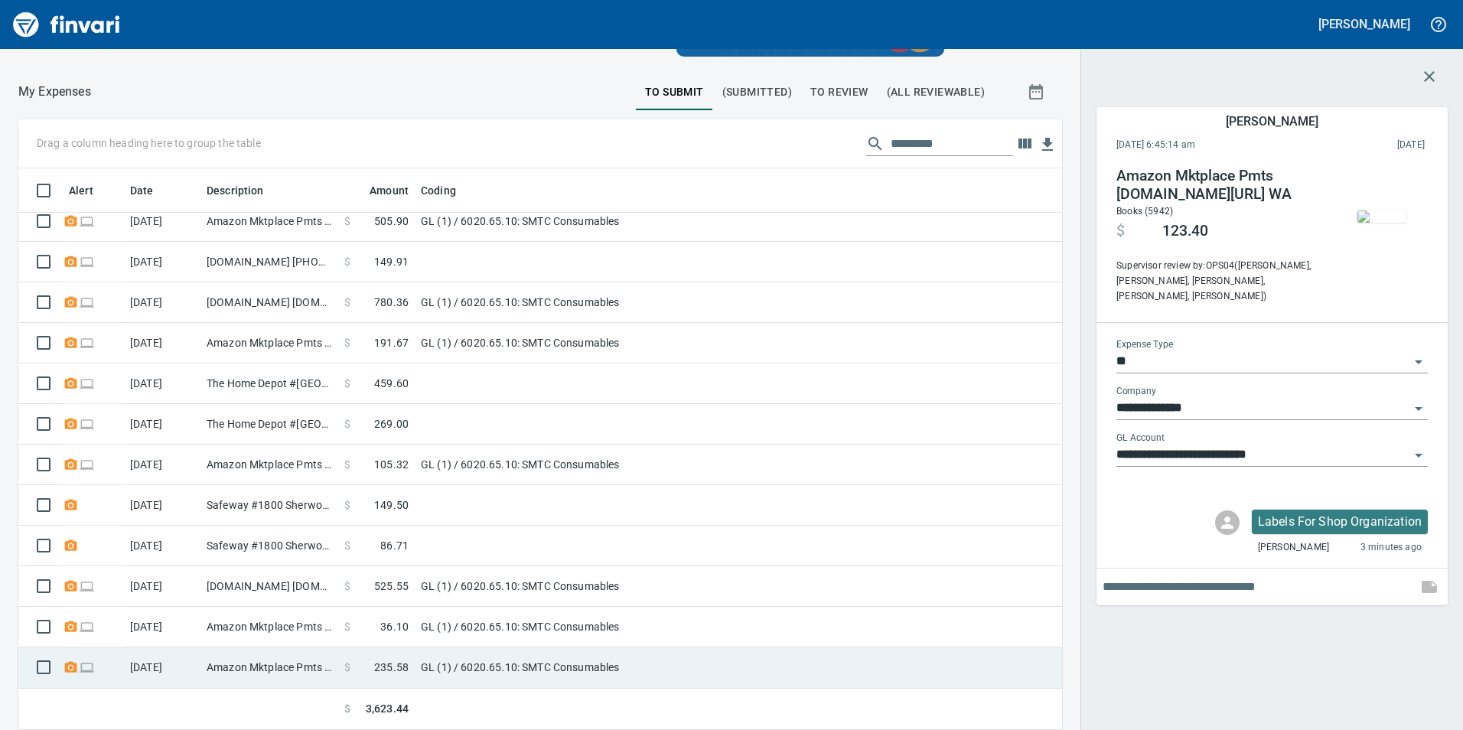 This screenshot has height=730, width=1463. Describe the element at coordinates (1360, 145) in the screenshot. I see `span: This charge was settled by the merchant and appears on the 2025/09/27 statement.` at that location.